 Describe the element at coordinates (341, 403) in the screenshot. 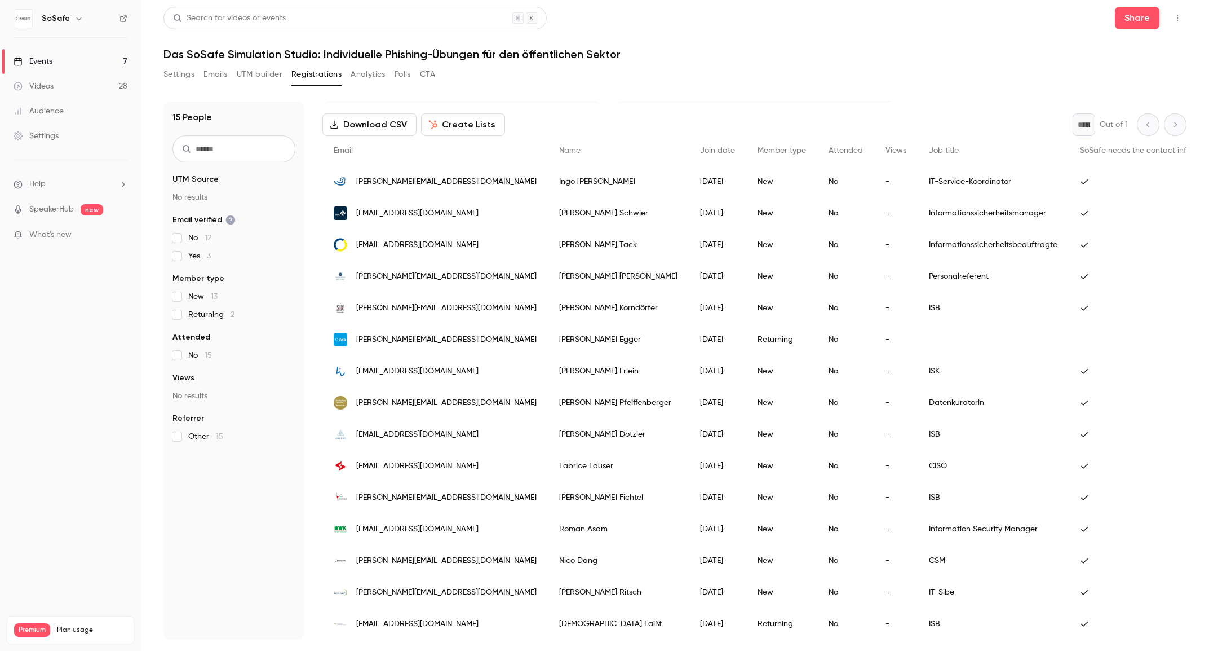

I see `img: landesmuseum.de` at that location.